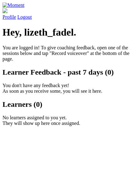 Image resolution: width=137 pixels, height=188 pixels. What do you see at coordinates (5, 11) in the screenshot?
I see `img: default_avatar-b4e2223d03051bc43aaaccfb402a43260a3f17acc7fafc1603fdf008d6cba3c9.png` at bounding box center [5, 11].